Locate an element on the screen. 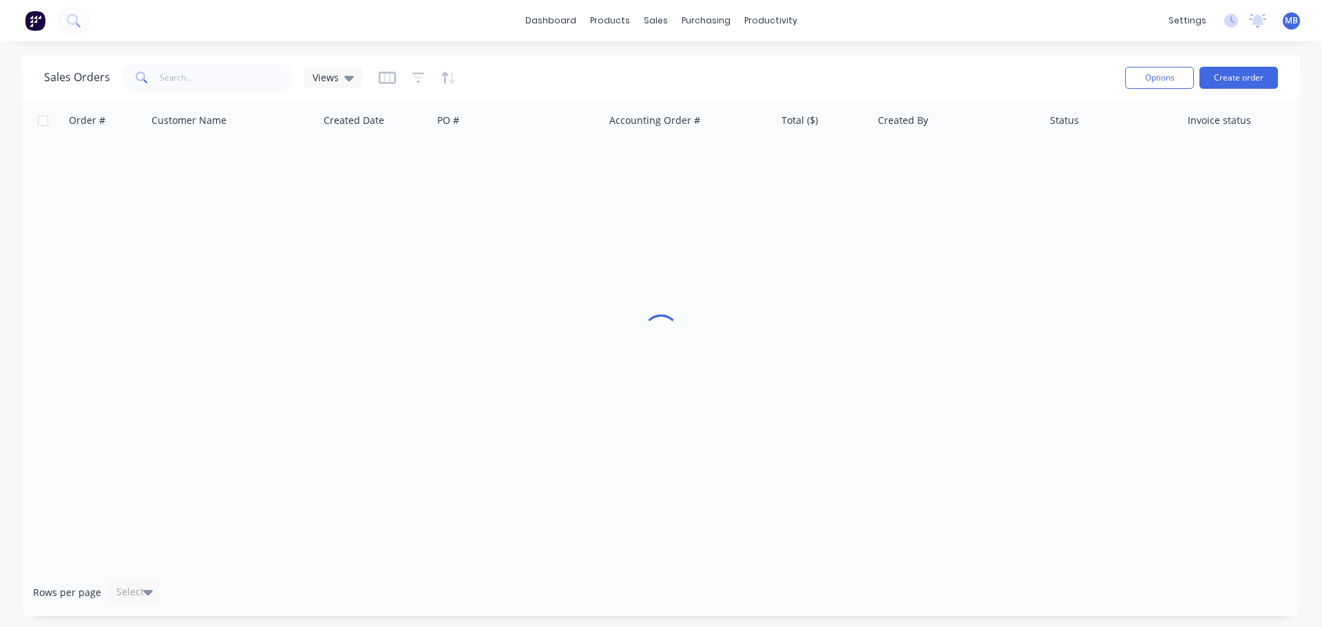 This screenshot has width=1322, height=627. span: MB is located at coordinates (1291, 21).